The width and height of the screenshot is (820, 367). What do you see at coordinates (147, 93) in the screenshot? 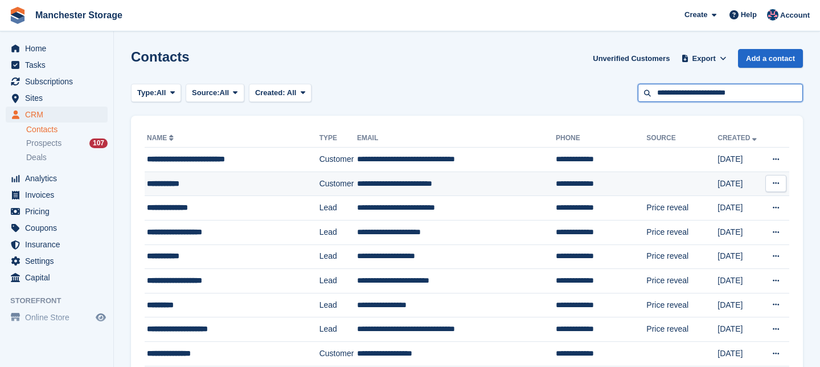
I see `span: Type:` at bounding box center [147, 93].